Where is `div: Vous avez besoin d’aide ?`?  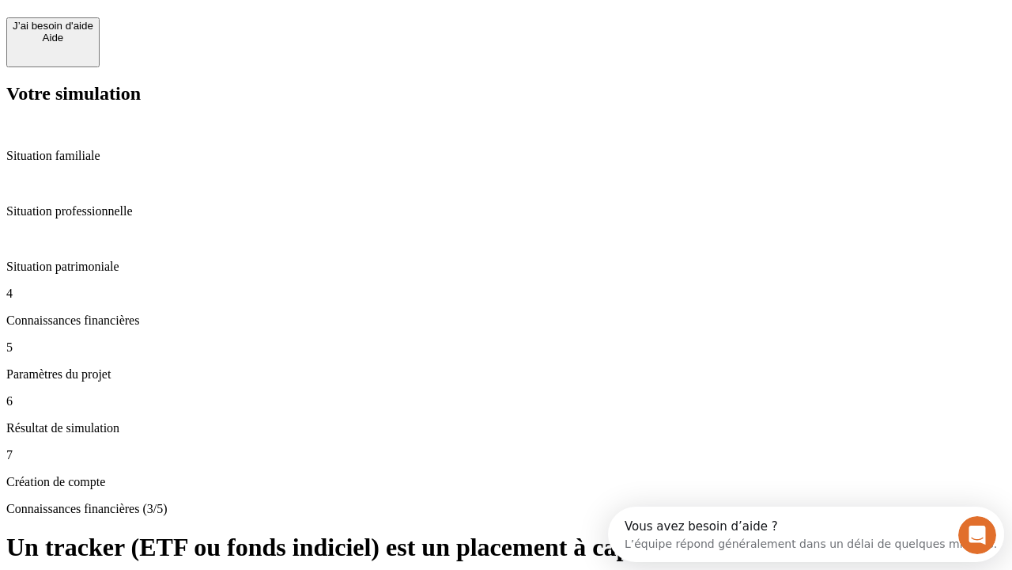 div: Vous avez besoin d’aide ? is located at coordinates (202, 20).